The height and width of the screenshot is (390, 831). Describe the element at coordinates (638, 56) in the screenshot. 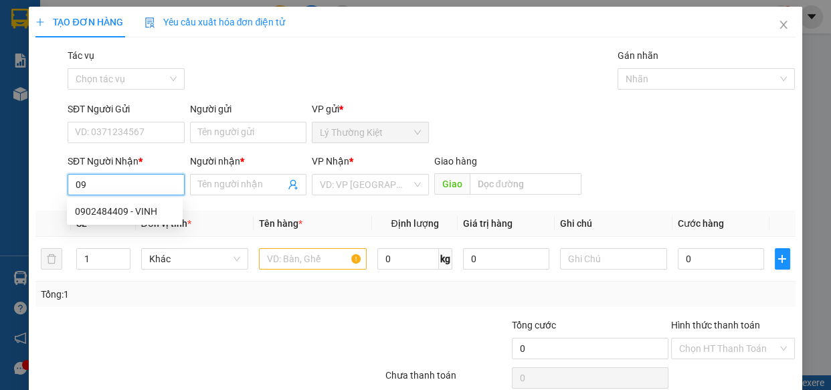

I see `label: Gán nhãn` at that location.